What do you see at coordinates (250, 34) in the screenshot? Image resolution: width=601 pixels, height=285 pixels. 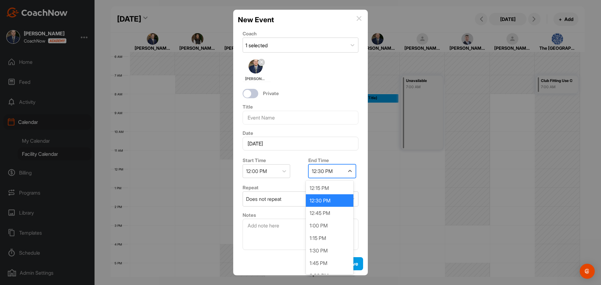 I see `label: Coach` at bounding box center [250, 34].